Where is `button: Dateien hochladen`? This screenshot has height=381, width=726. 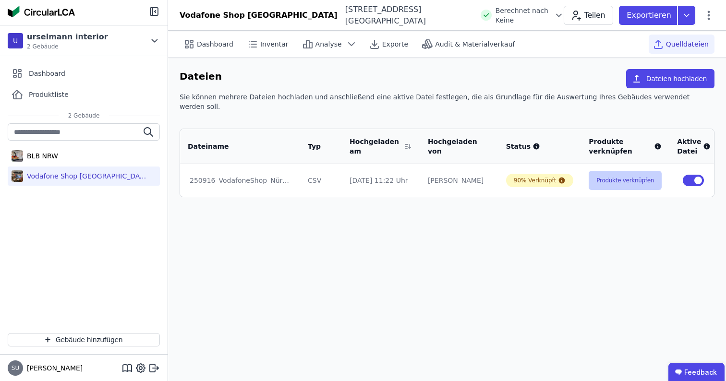 button: Dateien hochladen is located at coordinates (670, 79).